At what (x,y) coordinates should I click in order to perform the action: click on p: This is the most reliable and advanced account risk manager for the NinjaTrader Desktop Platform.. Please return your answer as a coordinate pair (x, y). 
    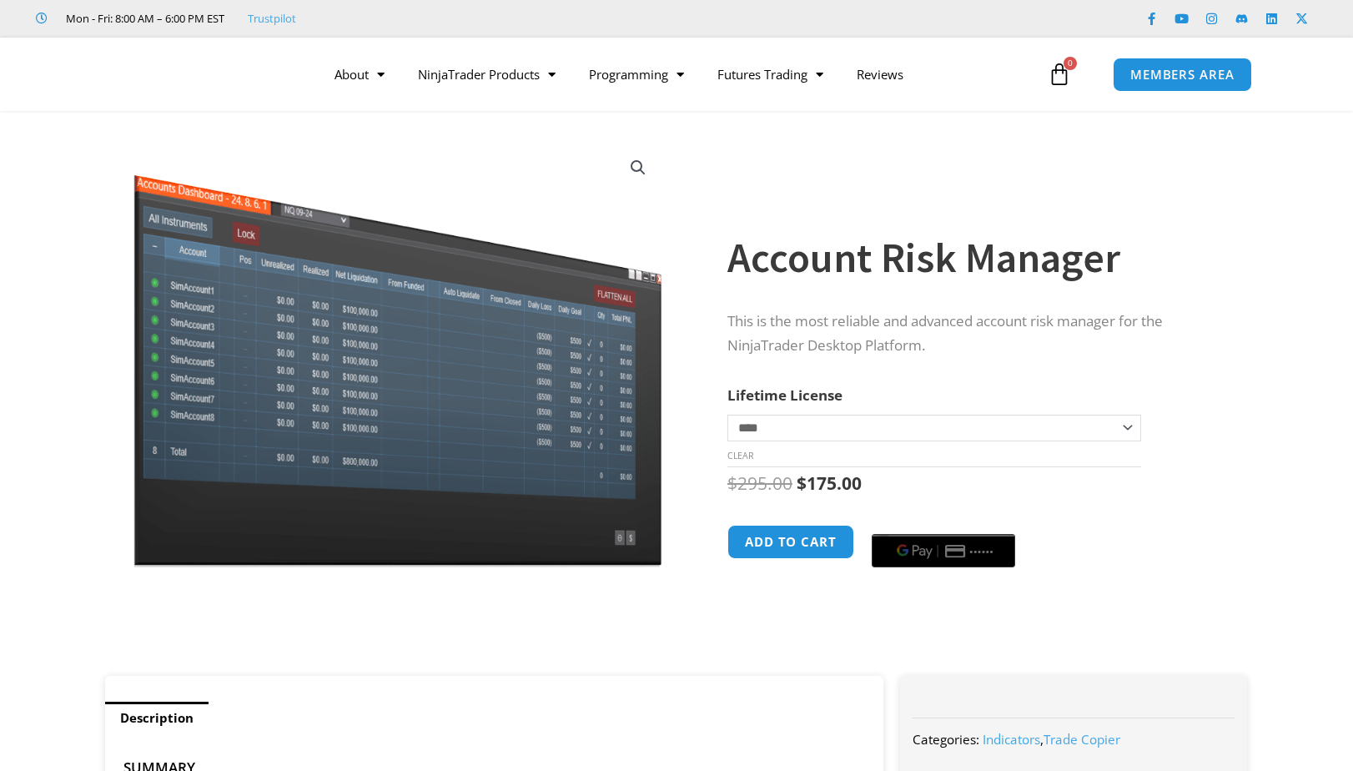
    Looking at the image, I should click on (971, 334).